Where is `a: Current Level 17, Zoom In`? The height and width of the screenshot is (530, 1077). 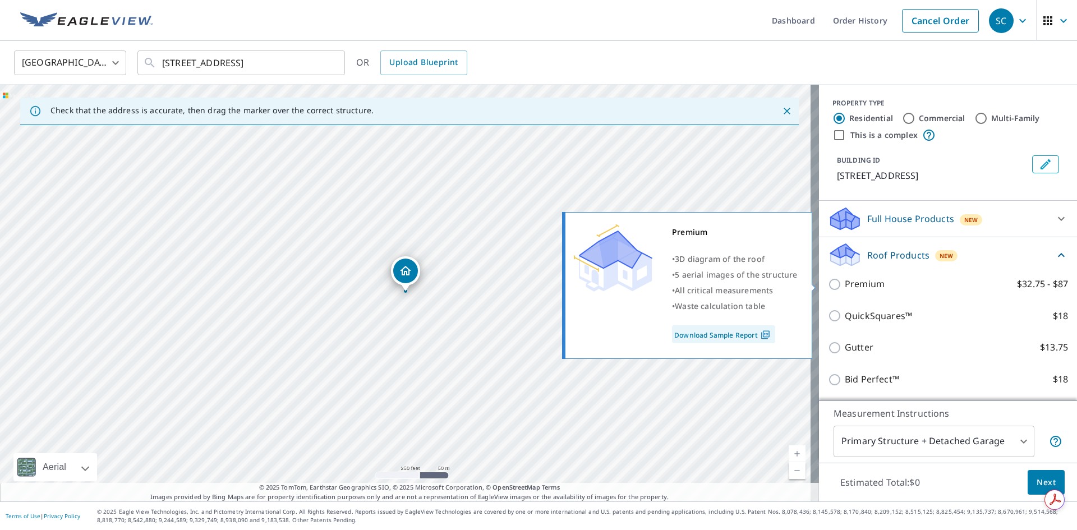
a: Current Level 17, Zoom In is located at coordinates (797, 454).